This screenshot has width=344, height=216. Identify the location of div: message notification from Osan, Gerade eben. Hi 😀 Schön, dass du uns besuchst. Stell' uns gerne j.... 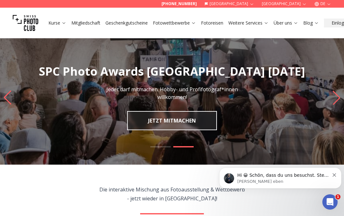
(64, 24).